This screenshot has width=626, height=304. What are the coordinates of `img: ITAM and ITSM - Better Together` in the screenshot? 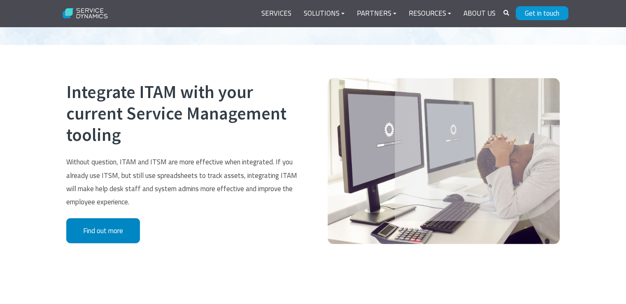 It's located at (444, 160).